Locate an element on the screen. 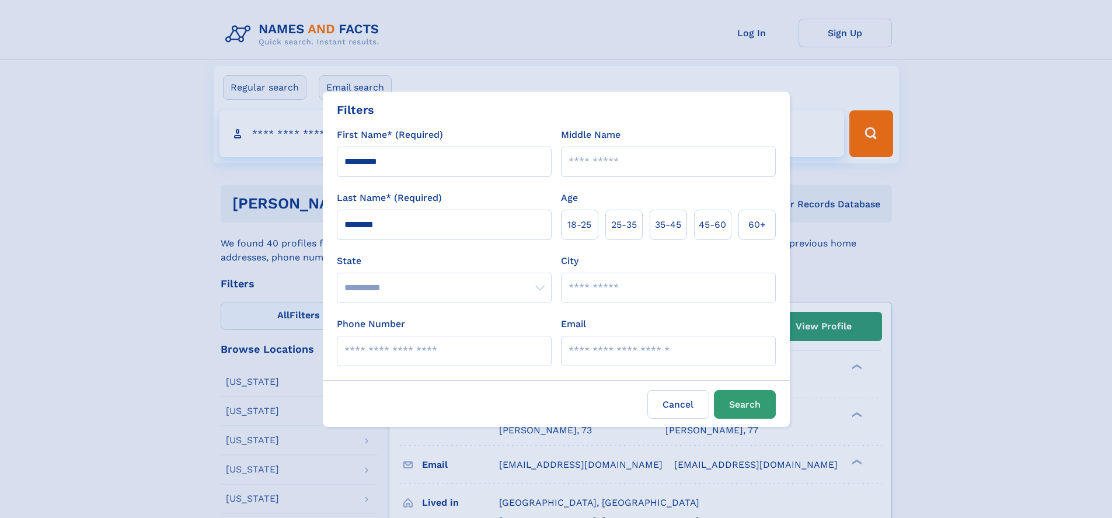  span: 45‑60 is located at coordinates (712, 225).